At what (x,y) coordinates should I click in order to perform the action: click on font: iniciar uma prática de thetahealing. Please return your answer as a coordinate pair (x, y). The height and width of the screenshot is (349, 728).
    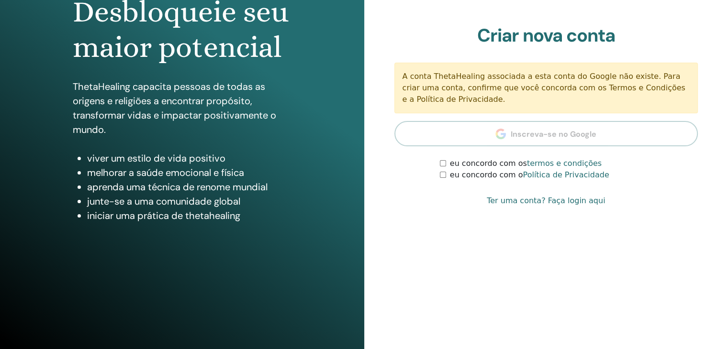
    Looking at the image, I should click on (164, 216).